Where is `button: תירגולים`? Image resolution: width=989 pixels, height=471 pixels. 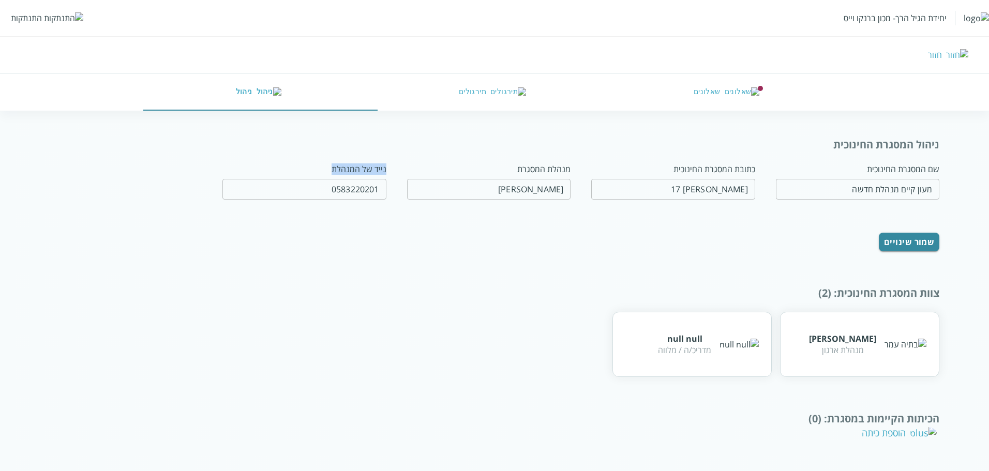 button: תירגולים is located at coordinates (494, 92).